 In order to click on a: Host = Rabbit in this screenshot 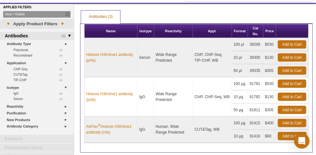, I will do `click(37, 14)`.